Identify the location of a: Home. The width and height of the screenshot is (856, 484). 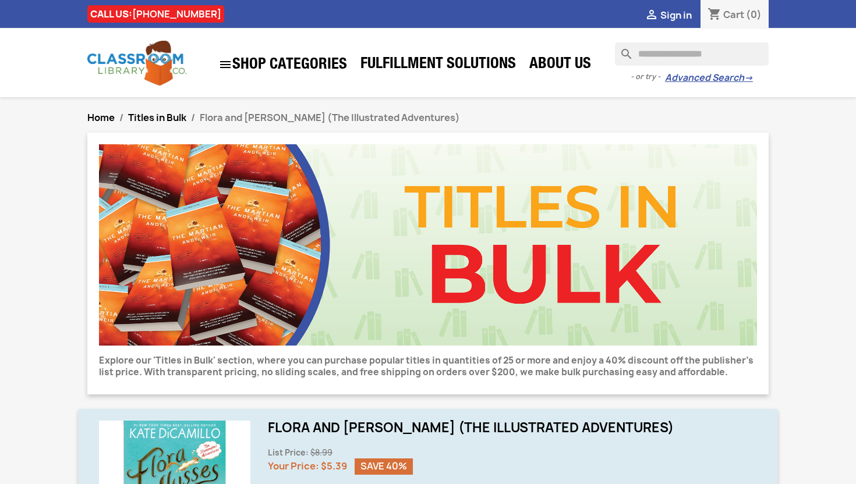
(101, 118).